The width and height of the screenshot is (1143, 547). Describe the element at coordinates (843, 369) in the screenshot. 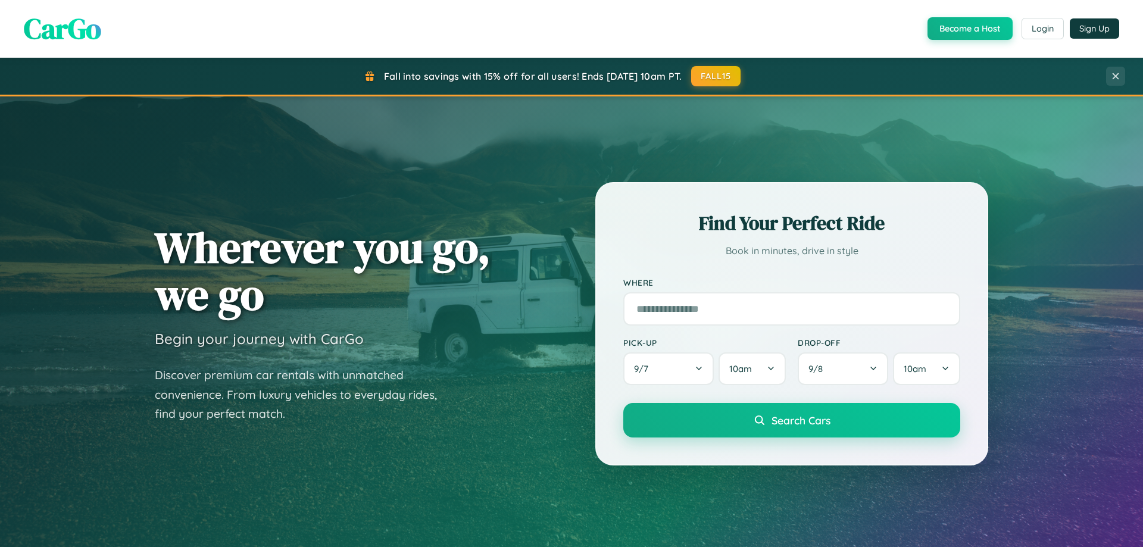

I see `button: 9/8` at that location.